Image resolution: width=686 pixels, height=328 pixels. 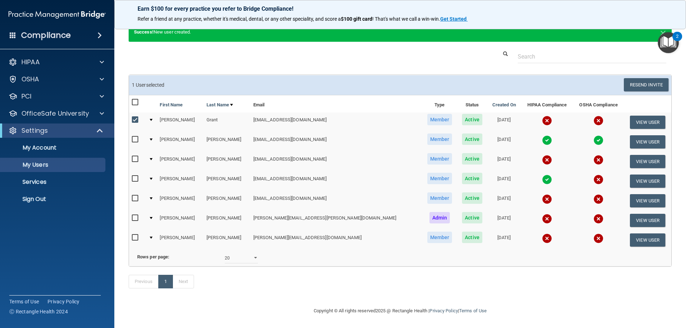 What do you see at coordinates (547, 104) in the screenshot?
I see `th: HIPAA Compliance` at bounding box center [547, 104].